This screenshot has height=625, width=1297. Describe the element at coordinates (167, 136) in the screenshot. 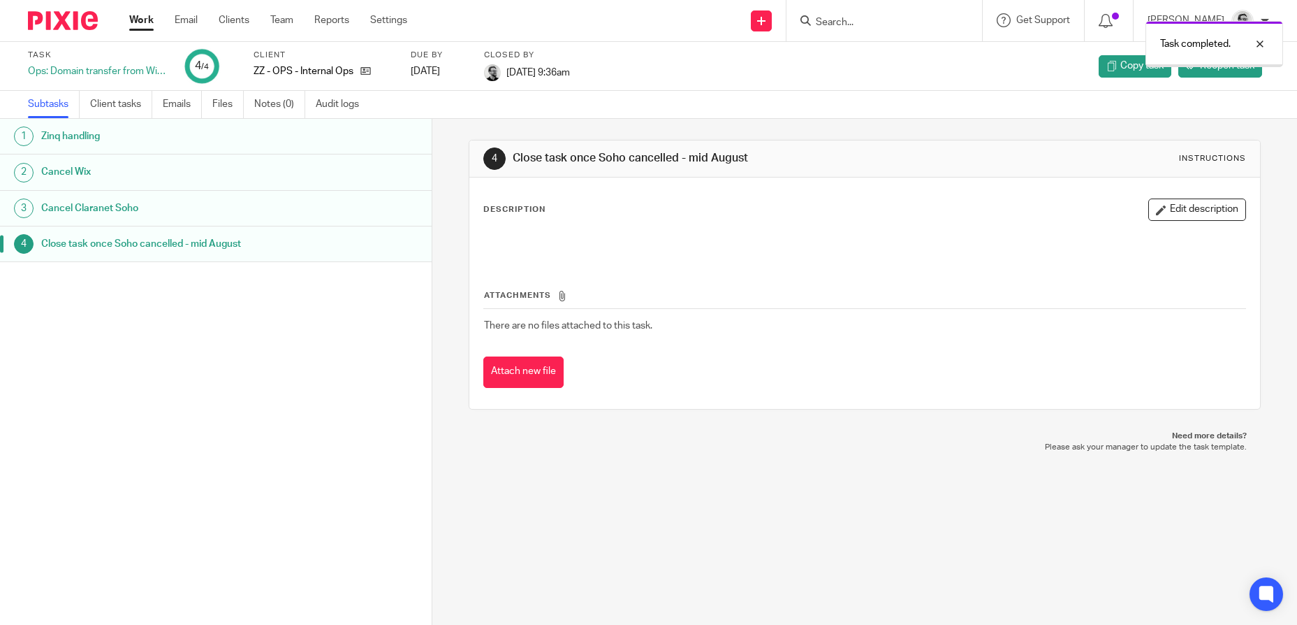

I see `h1: Zinq handling` at that location.